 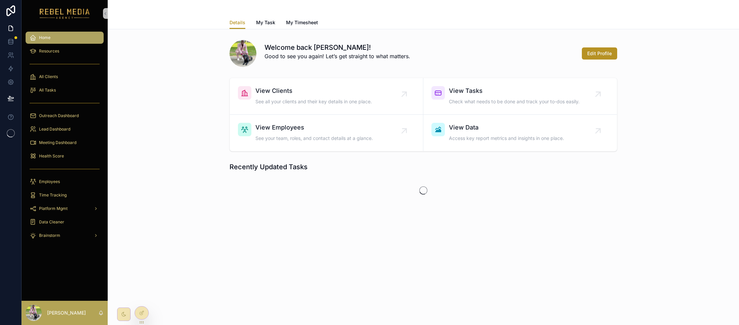 I want to click on span: Brainstorm, so click(x=49, y=236).